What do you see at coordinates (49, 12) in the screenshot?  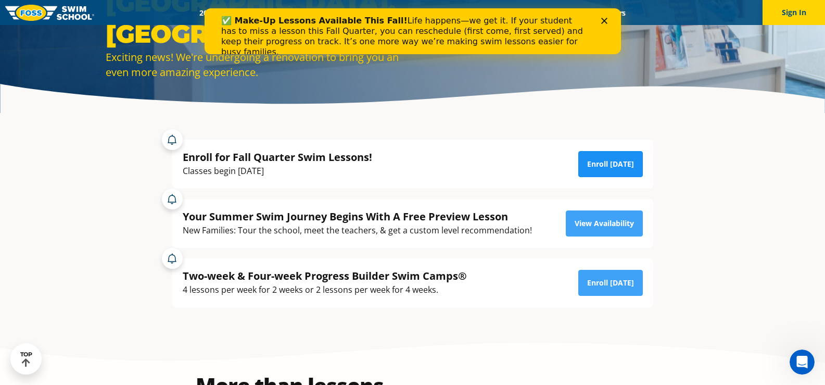 I see `img: FOSS Swim School Logo` at bounding box center [49, 12].